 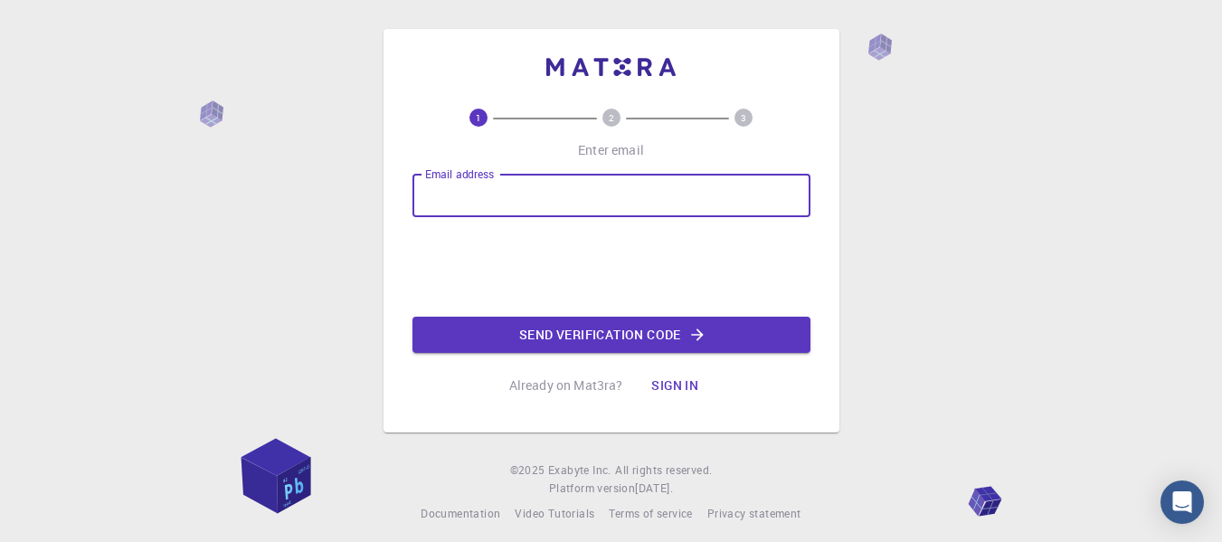 What do you see at coordinates (580, 469) in the screenshot?
I see `span: Exabyte Inc.` at bounding box center [580, 469].